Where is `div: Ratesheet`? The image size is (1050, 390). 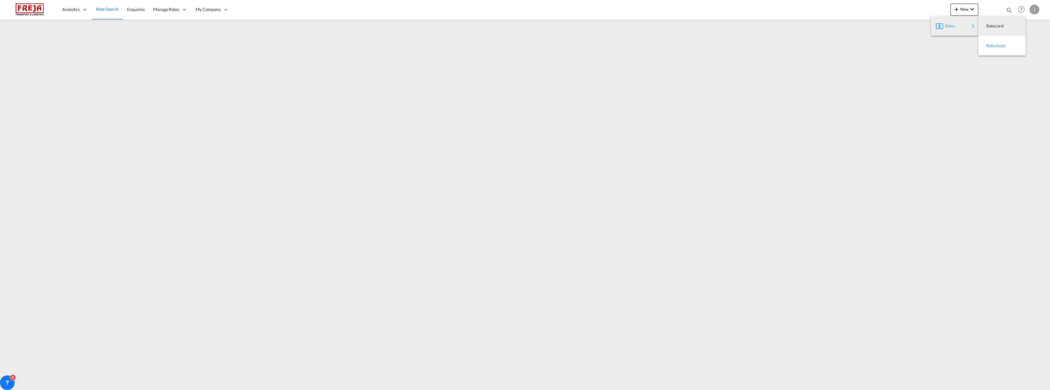
div: Ratesheet is located at coordinates (1002, 46).